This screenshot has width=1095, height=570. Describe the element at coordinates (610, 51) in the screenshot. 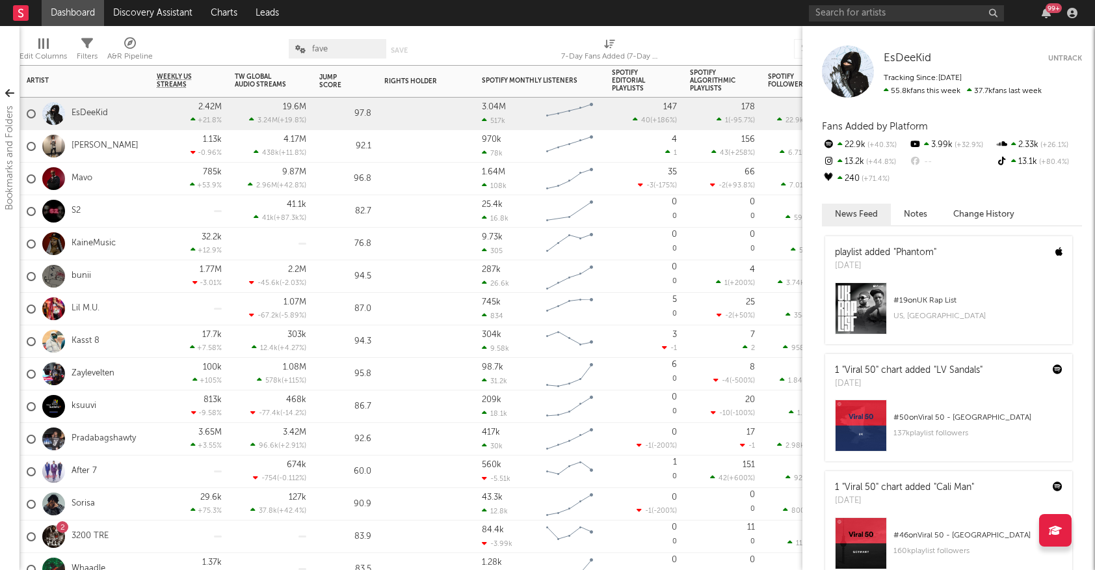

I see `div: 7-Day Fans Added (7-Day Fans Added)` at that location.